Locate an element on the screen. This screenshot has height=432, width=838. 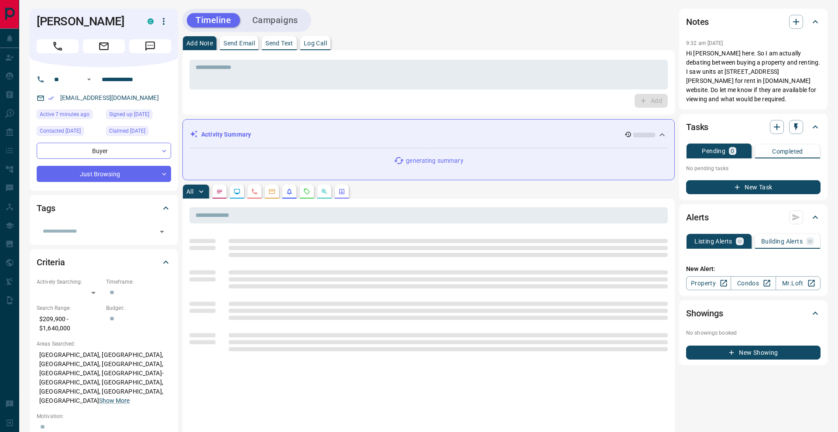
p: Timeframe: is located at coordinates (138, 282).